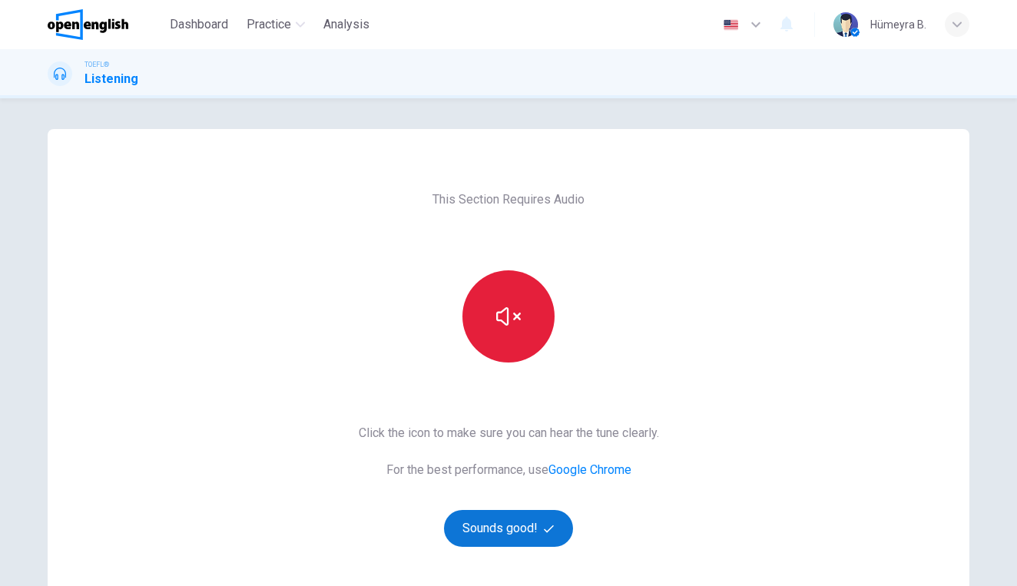  What do you see at coordinates (509, 529) in the screenshot?
I see `button: Sounds good!` at bounding box center [509, 529].